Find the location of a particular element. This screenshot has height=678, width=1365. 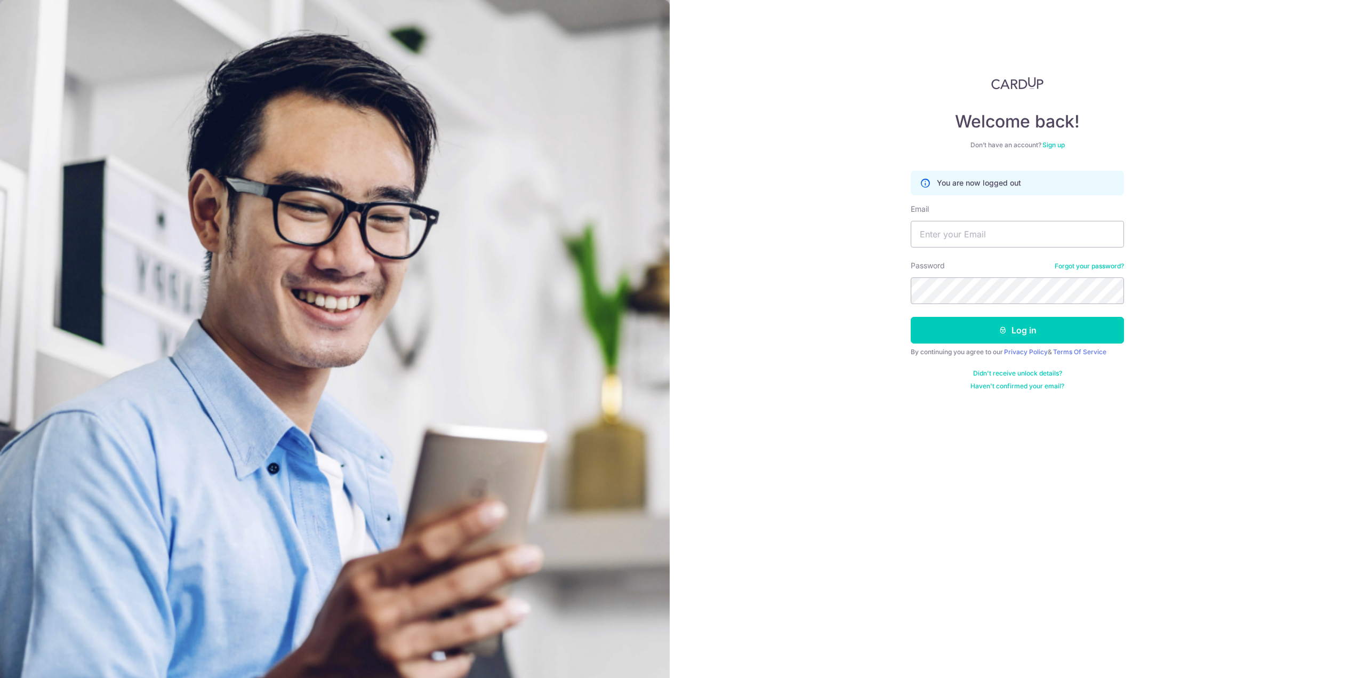

a: Privacy Policy is located at coordinates (1026, 351).